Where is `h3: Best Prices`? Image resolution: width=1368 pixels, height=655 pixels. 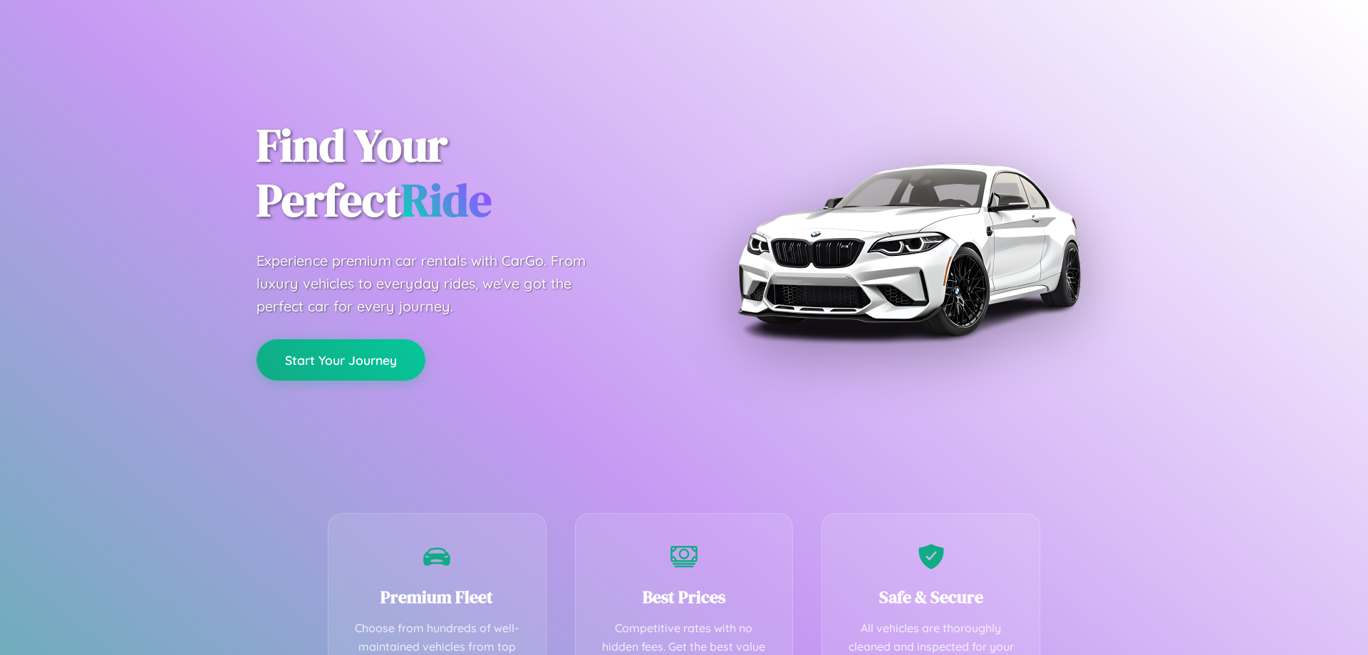
h3: Best Prices is located at coordinates (684, 596).